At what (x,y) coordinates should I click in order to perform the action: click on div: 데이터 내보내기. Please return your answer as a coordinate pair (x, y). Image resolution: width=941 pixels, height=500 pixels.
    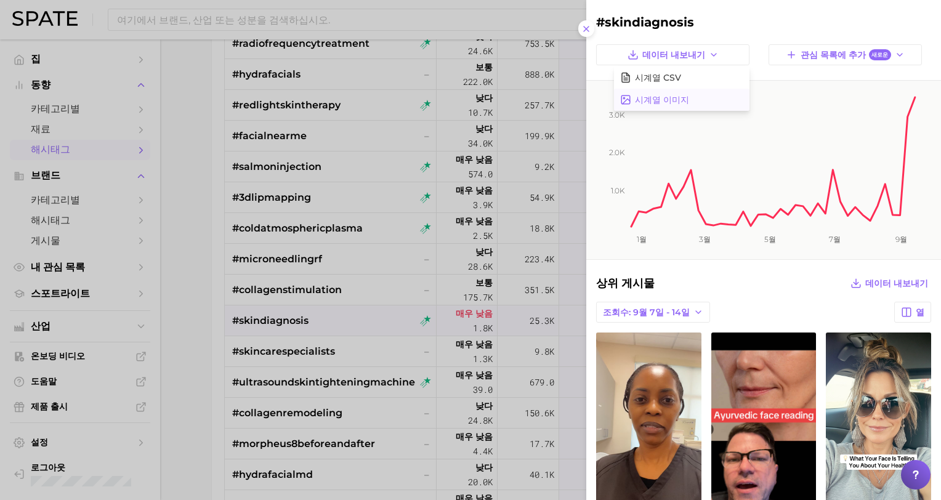
    Looking at the image, I should click on (682, 89).